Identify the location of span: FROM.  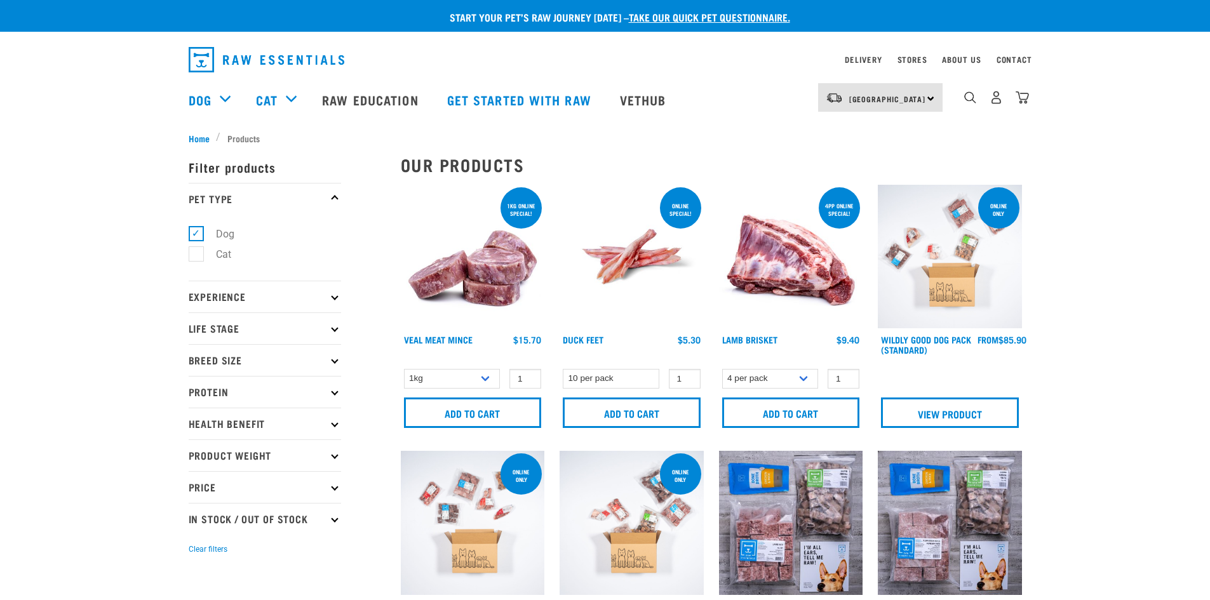
(987, 339).